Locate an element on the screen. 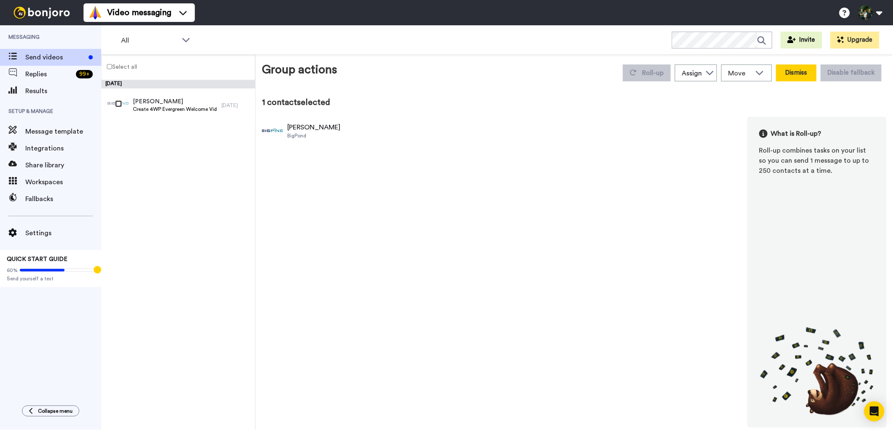 The height and width of the screenshot is (430, 893). div: Group actions is located at coordinates (299, 71).